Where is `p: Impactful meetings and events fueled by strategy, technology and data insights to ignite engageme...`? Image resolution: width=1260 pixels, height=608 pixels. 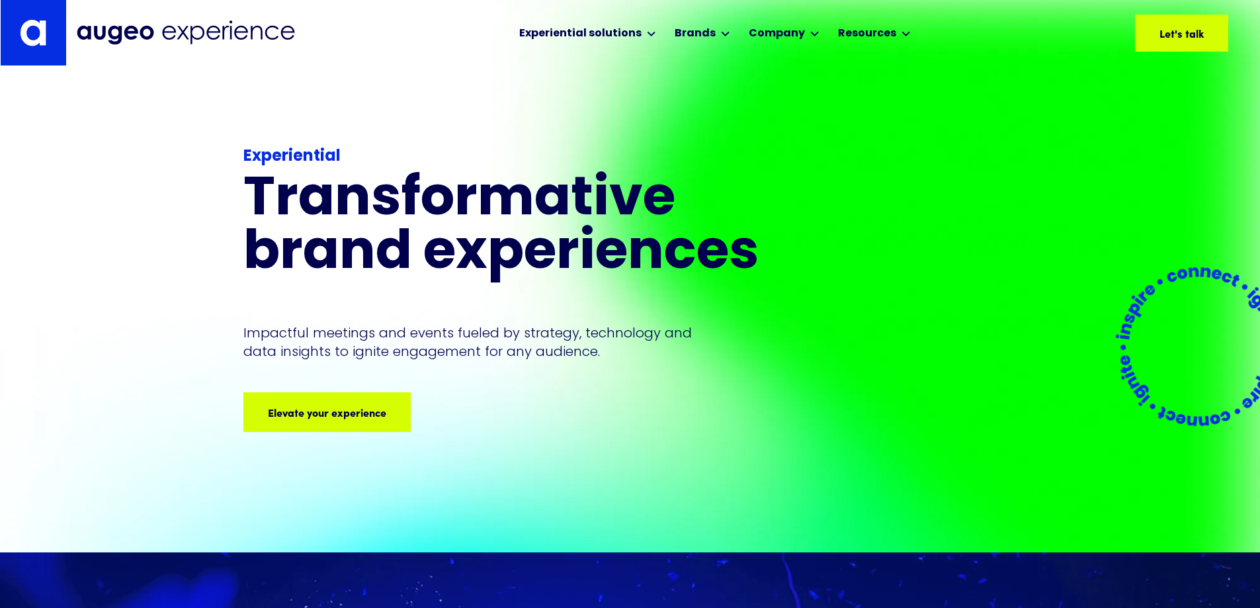
p: Impactful meetings and events fueled by strategy, technology and data insights to ignite engageme... is located at coordinates (471, 342).